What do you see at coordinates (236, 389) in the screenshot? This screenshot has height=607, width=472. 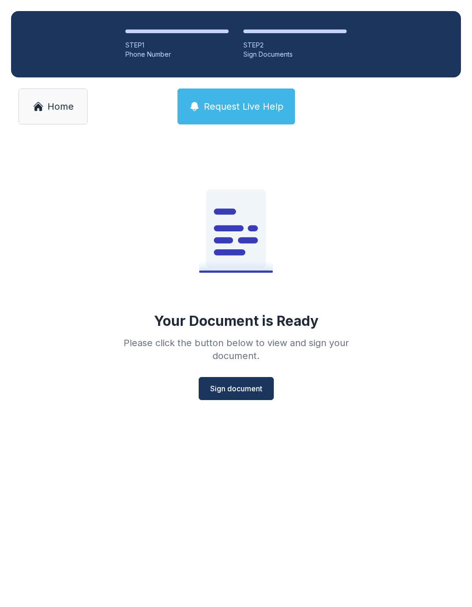 I see `span: Sign document` at bounding box center [236, 389].